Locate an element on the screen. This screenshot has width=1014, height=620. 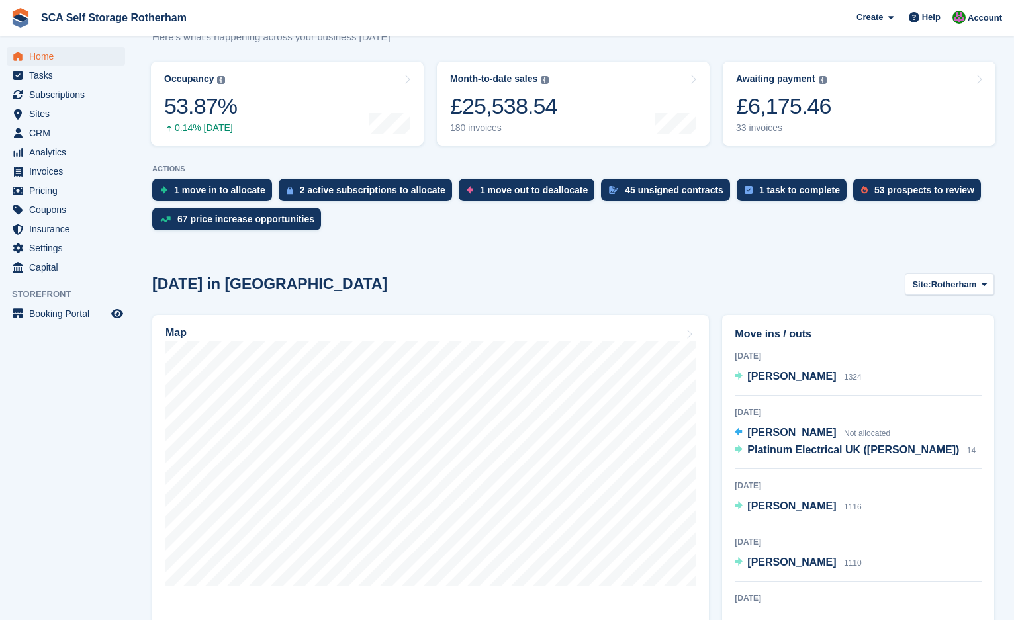
span: Sites is located at coordinates (69, 114).